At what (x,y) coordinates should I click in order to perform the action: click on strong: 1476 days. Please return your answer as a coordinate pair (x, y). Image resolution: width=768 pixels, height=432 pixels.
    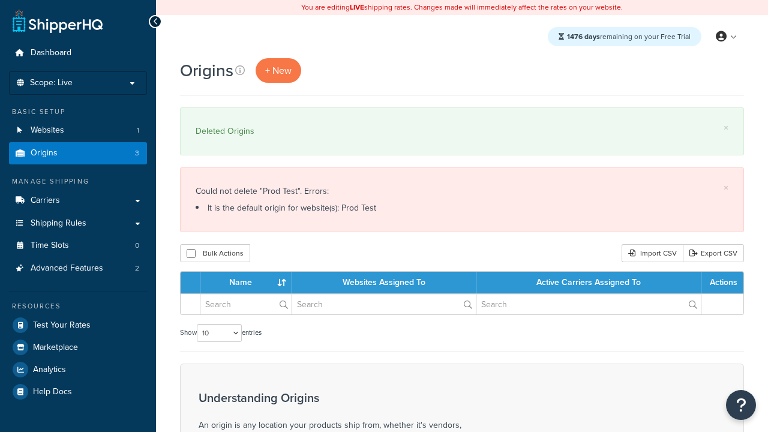
    Looking at the image, I should click on (583, 37).